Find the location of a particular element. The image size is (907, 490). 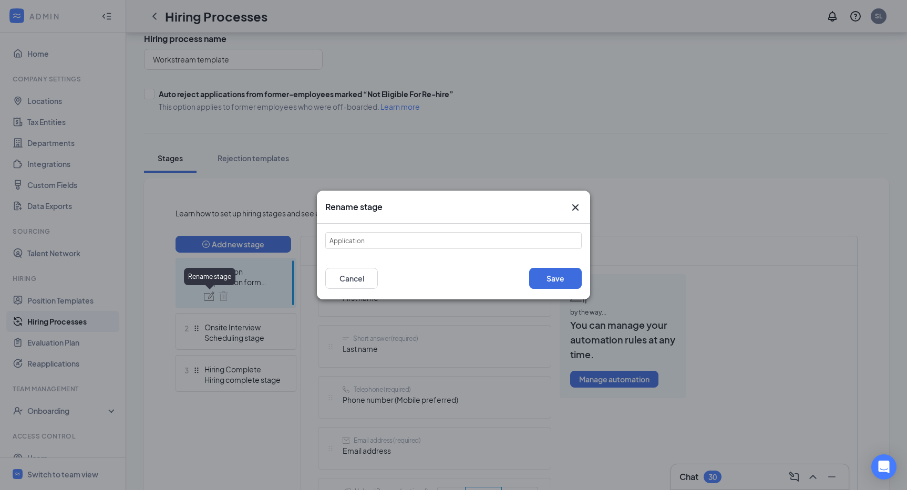

button: Cancel is located at coordinates (352, 278).